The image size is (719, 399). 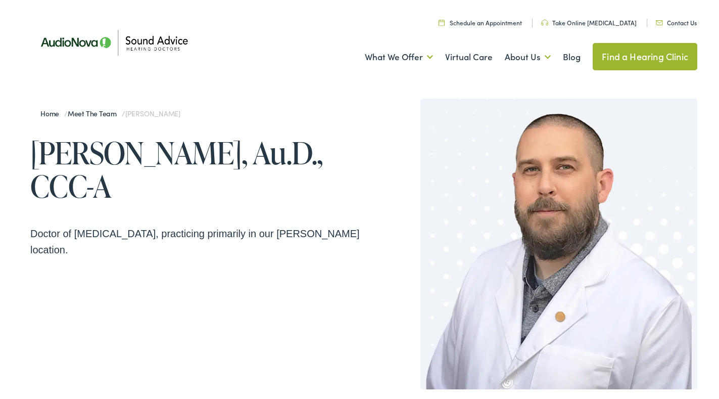 I want to click on img: Headphone icon in a unique green color, suggesting audio-related services or features., so click(x=545, y=20).